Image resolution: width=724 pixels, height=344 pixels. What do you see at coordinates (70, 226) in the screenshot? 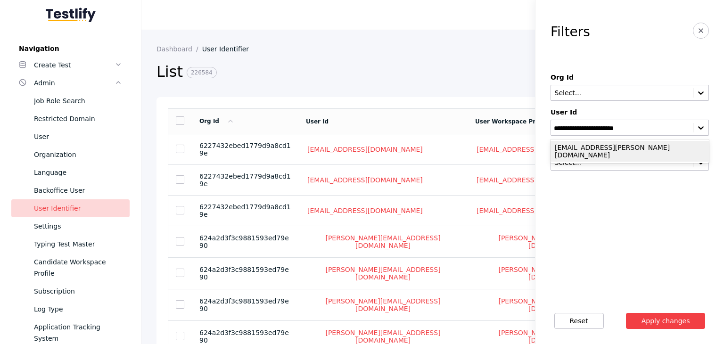
I see `a: Settings` at bounding box center [70, 226].